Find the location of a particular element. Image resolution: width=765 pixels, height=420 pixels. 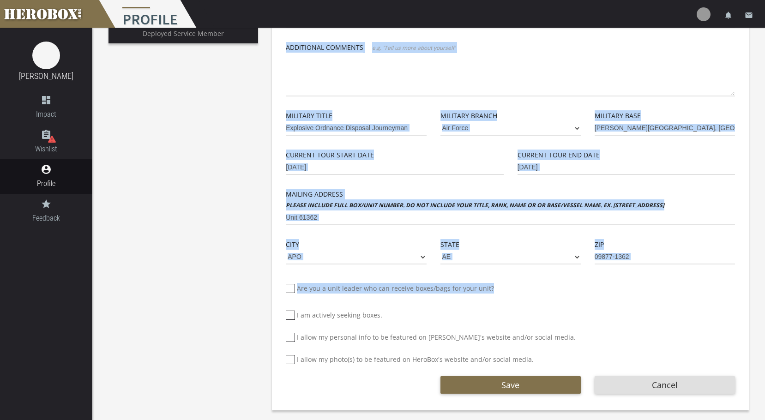

label: Mailing Address is located at coordinates (475, 199).